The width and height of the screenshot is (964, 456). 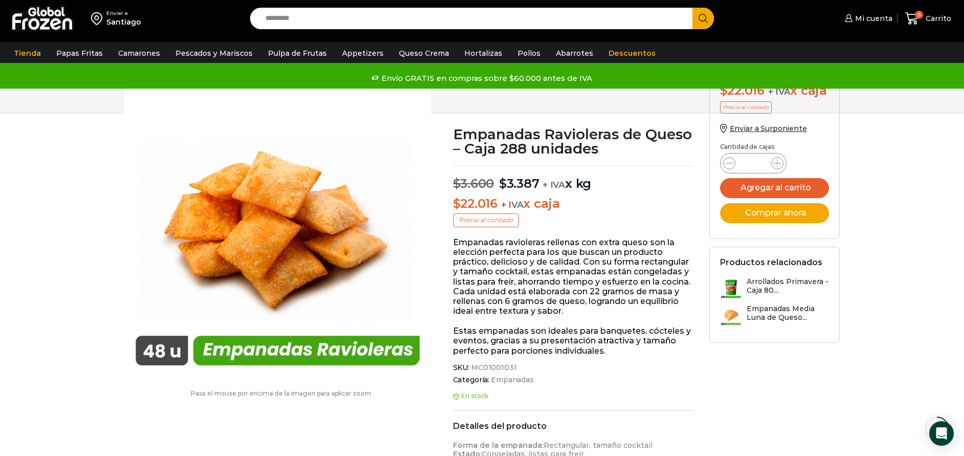 I want to click on span: MC01001031, so click(x=493, y=367).